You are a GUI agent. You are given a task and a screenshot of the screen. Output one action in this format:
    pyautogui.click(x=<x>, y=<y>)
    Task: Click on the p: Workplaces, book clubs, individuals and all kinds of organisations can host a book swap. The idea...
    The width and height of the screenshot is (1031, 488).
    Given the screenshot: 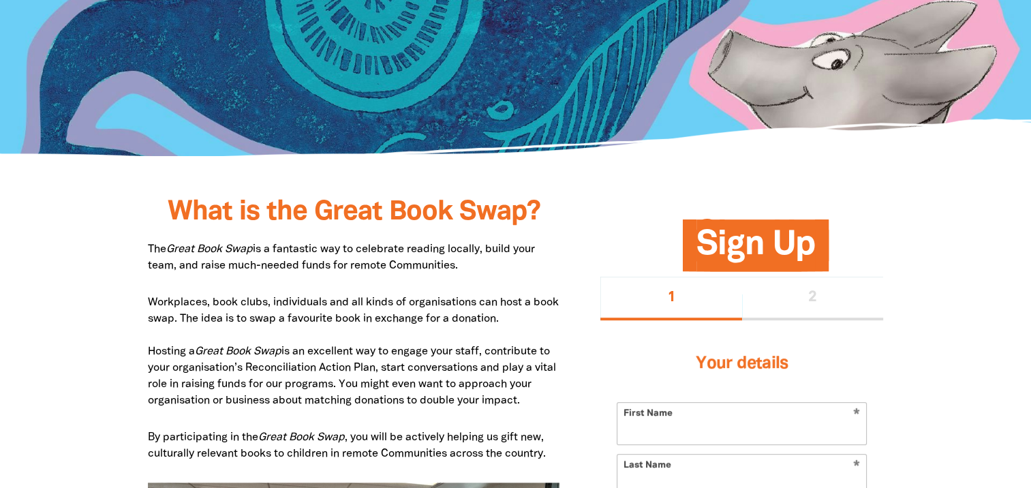 What is the action you would take?
    pyautogui.click(x=354, y=352)
    